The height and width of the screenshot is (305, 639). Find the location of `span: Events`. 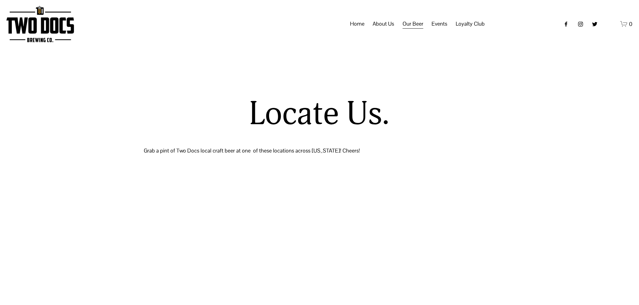

span: Events is located at coordinates (439, 24).